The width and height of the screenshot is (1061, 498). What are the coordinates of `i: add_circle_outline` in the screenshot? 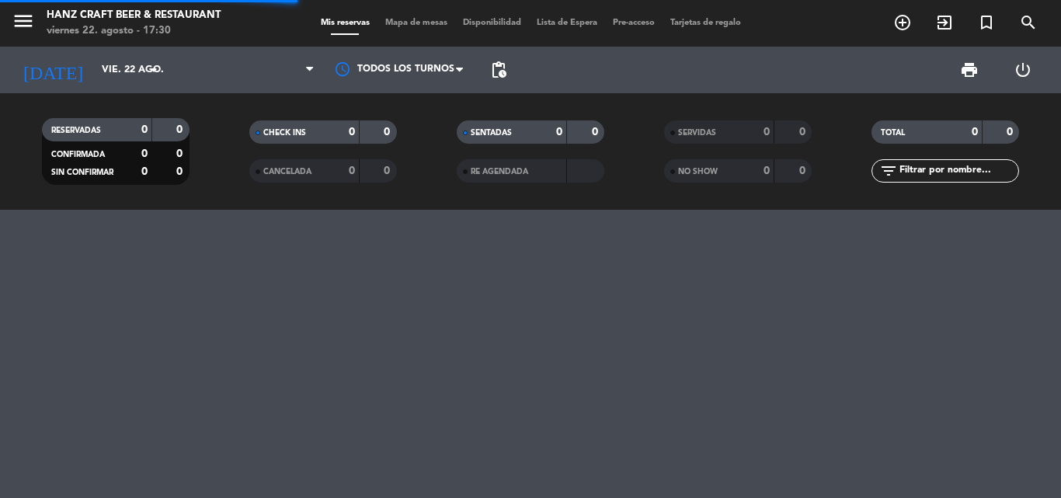 It's located at (903, 23).